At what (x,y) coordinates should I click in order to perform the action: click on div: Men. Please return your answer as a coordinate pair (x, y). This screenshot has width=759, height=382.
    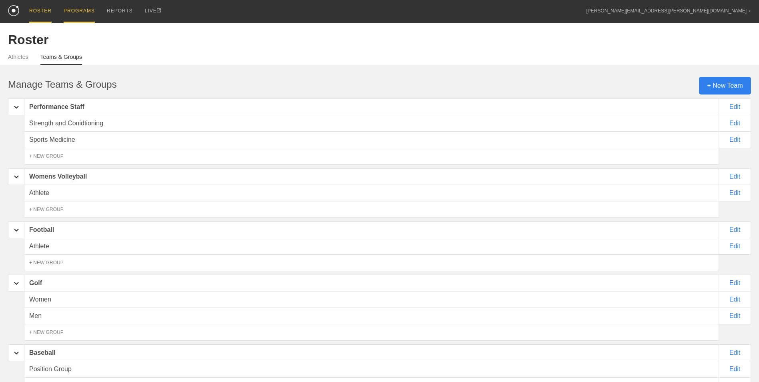
    Looking at the image, I should click on (371, 316).